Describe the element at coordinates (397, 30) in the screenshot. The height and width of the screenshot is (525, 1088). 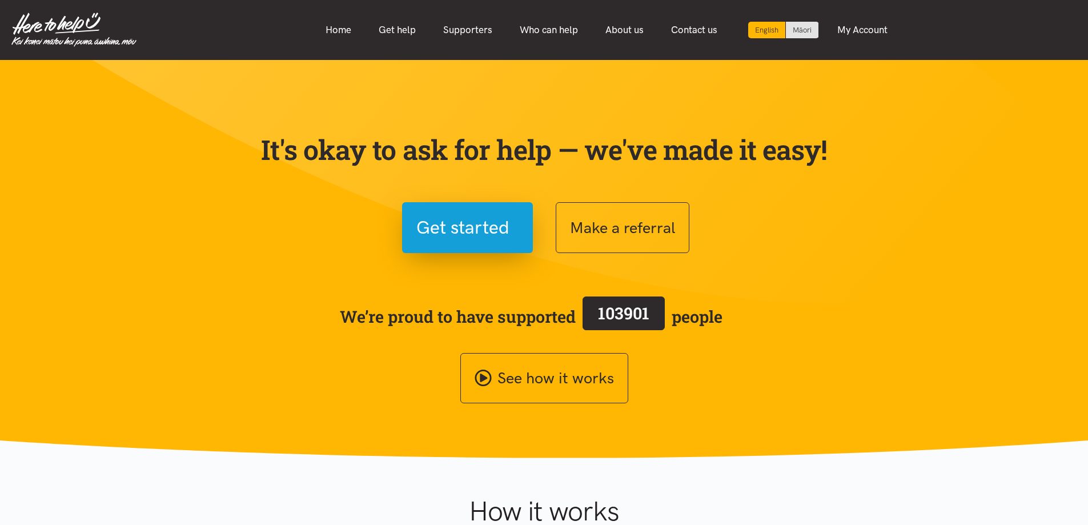
I see `a: Get help` at that location.